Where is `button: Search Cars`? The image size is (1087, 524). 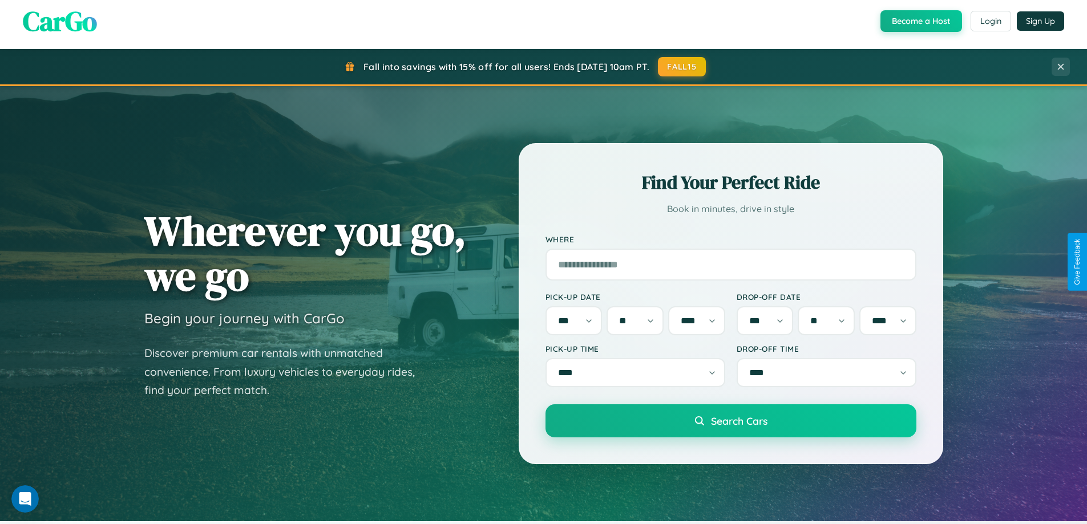 button: Search Cars is located at coordinates (731, 421).